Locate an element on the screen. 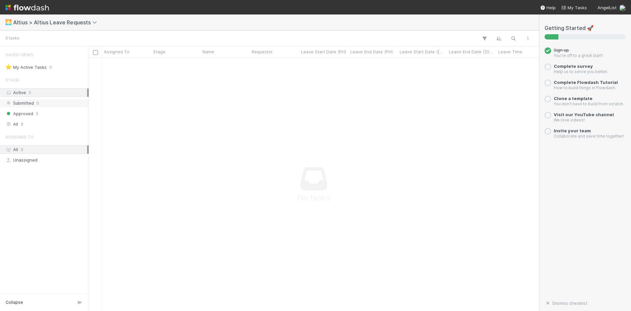 The height and width of the screenshot is (311, 631). small: Help us to serve you better. is located at coordinates (581, 71).